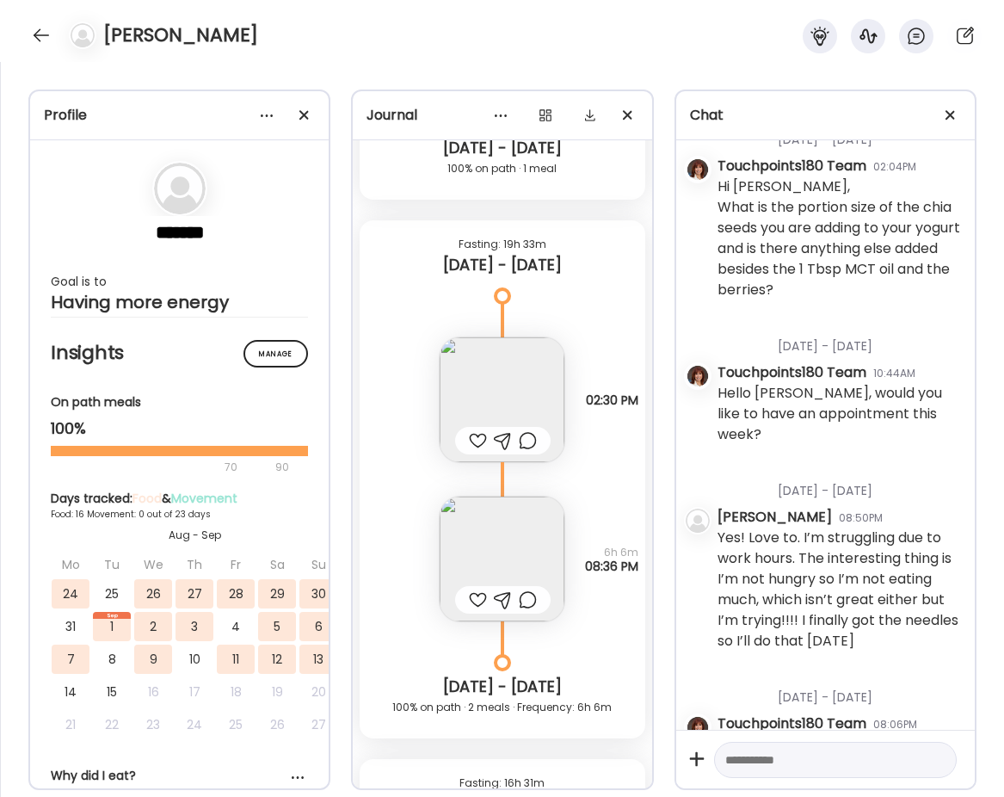 This screenshot has width=1004, height=797. I want to click on div: 6, so click(318, 626).